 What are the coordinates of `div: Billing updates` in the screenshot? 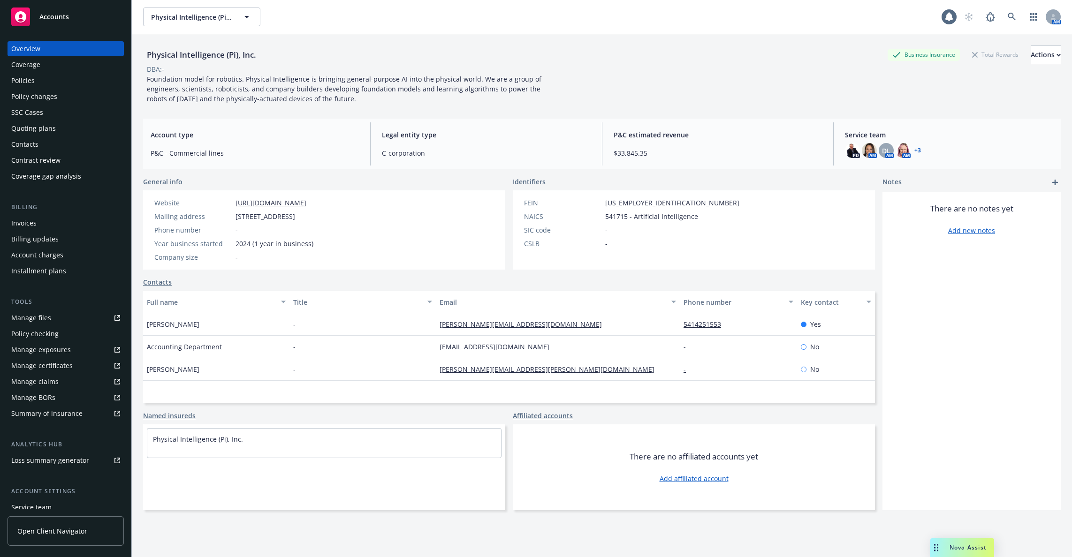 It's located at (35, 239).